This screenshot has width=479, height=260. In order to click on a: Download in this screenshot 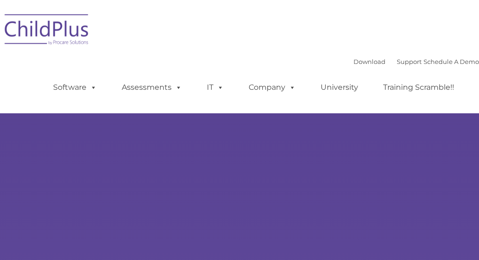, I will do `click(370, 62)`.